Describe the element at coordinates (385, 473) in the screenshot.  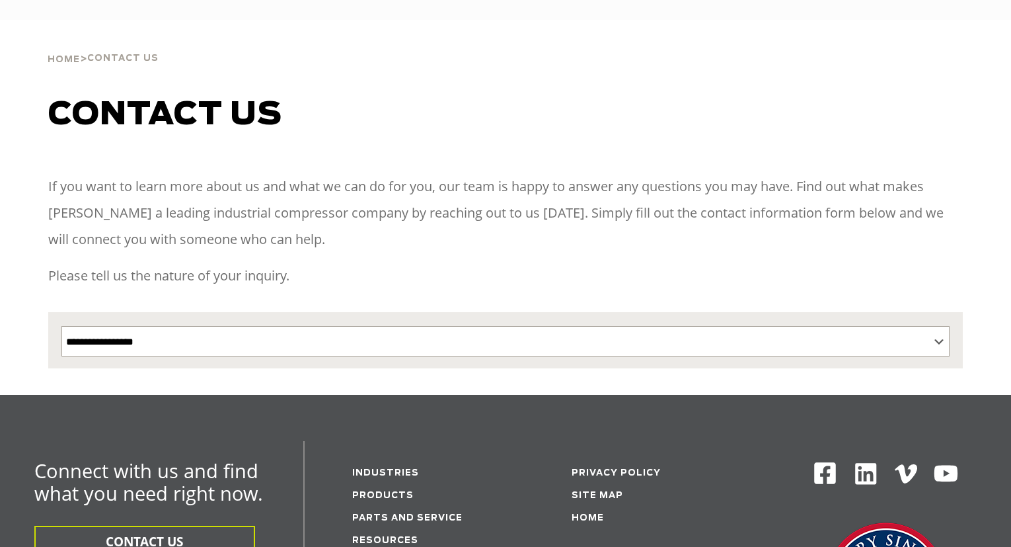
I see `a: Industries` at that location.